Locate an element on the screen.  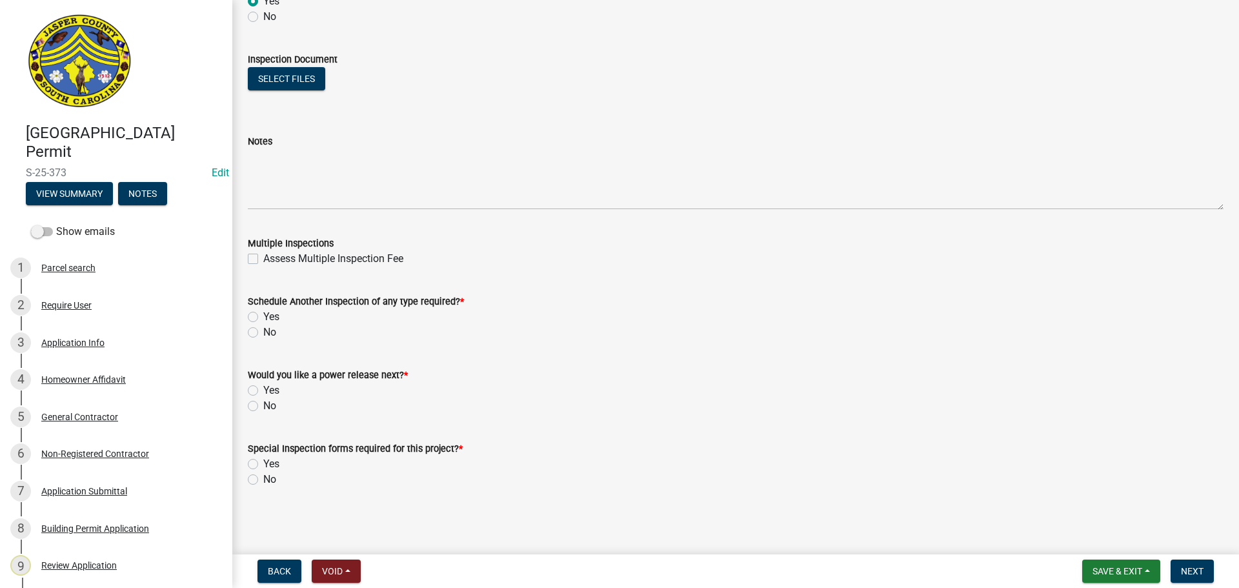
label: Show emails is located at coordinates (73, 232).